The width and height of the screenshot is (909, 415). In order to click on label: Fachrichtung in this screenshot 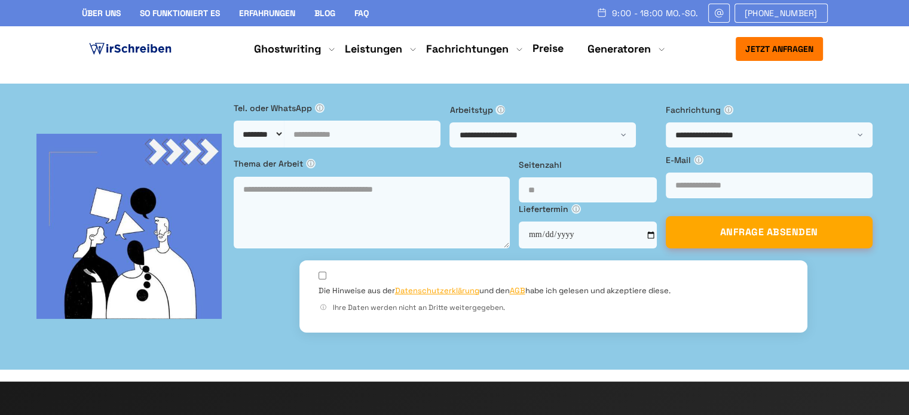, I will do `click(769, 110)`.